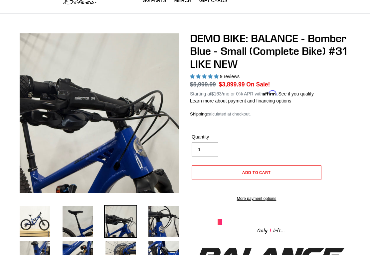  Describe the element at coordinates (271, 51) in the screenshot. I see `h1: DEMO BIKE: BALANCE - Bomber Blue - Small (Complete Bike) #31 LIKE NEW` at that location.